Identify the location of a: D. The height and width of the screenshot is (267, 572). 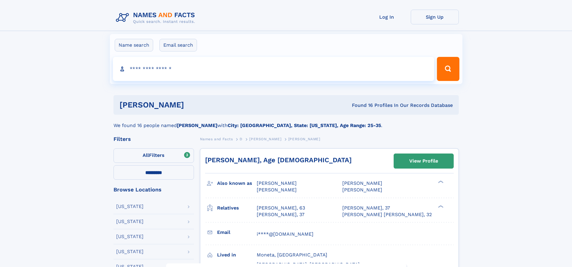
(241, 139).